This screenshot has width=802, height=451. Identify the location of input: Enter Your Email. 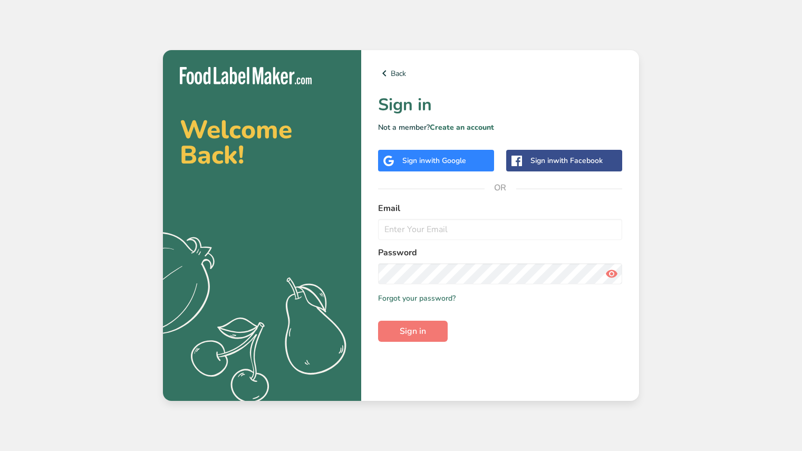
(500, 229).